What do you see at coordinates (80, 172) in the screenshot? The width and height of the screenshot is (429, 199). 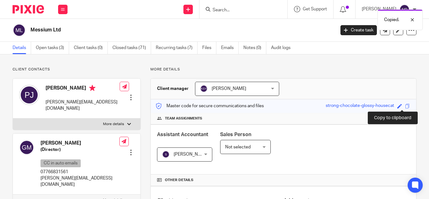 I see `p: 07766831561` at bounding box center [80, 172].